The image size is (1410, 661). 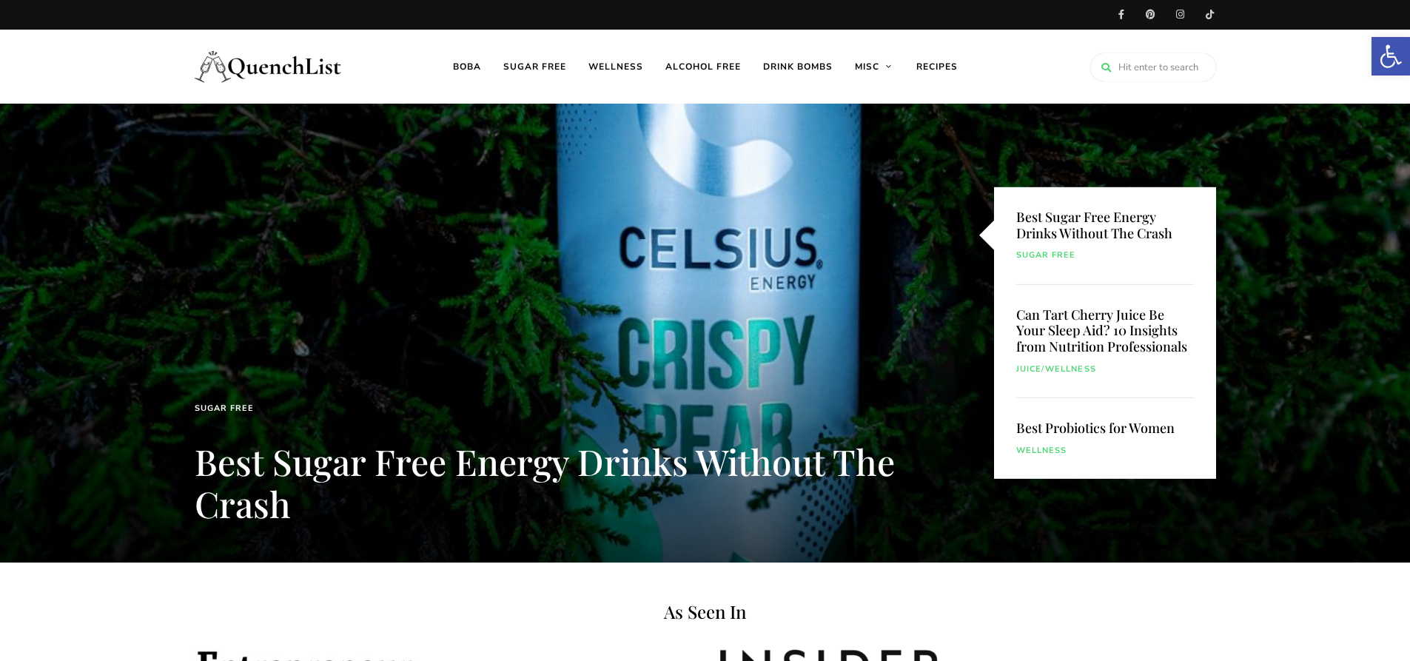 What do you see at coordinates (545, 483) in the screenshot?
I see `a: Best Sugar Free Energy Drinks Without The Crash` at bounding box center [545, 483].